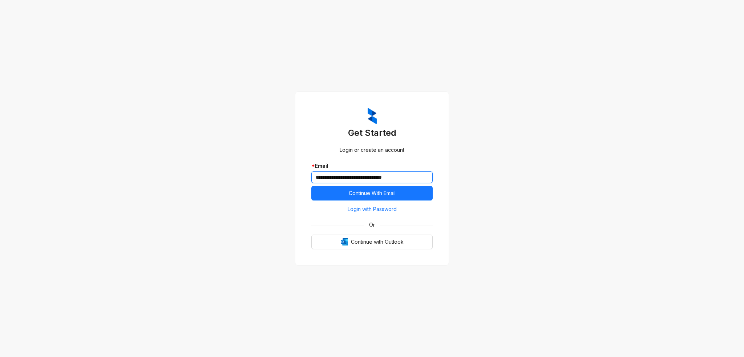 The width and height of the screenshot is (744, 357). What do you see at coordinates (345, 242) in the screenshot?
I see `img: Outlook` at bounding box center [345, 242].